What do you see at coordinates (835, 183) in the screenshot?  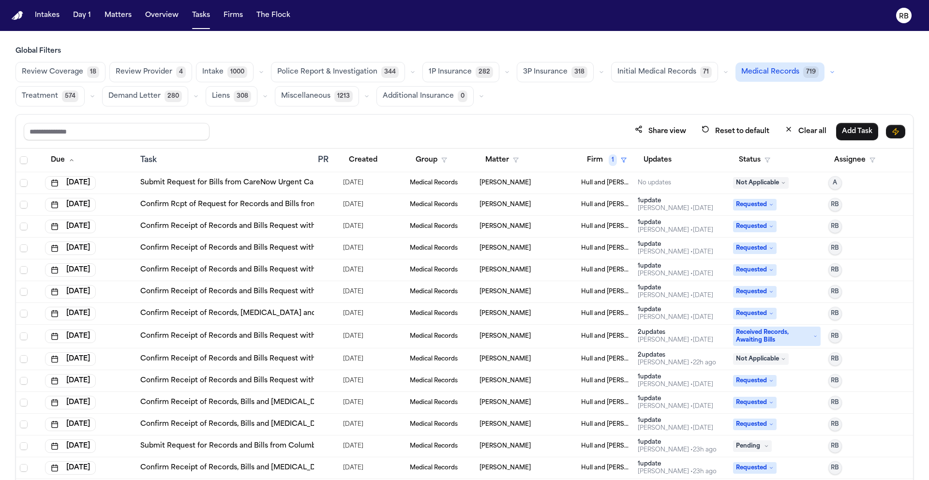 I see `button: A` at bounding box center [835, 183].